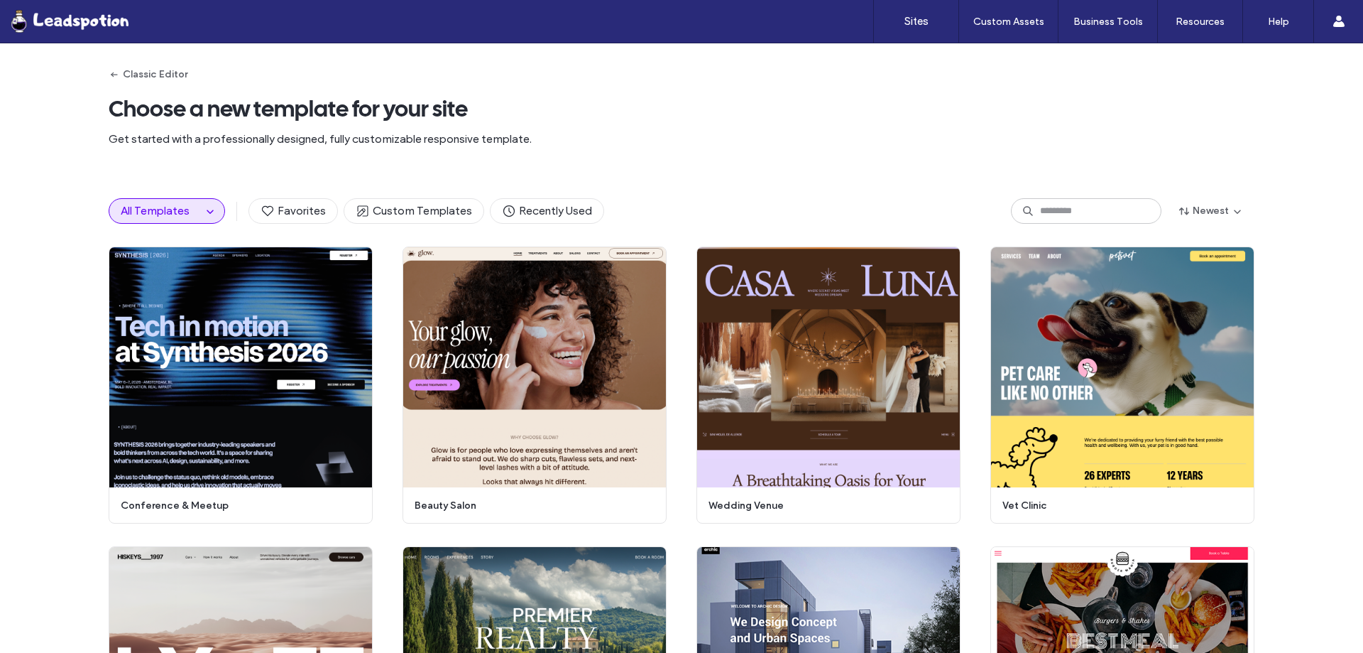 Image resolution: width=1363 pixels, height=653 pixels. I want to click on button: Classic Editor, so click(148, 75).